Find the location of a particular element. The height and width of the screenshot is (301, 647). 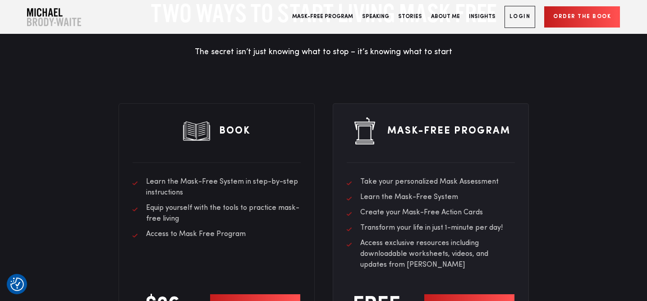

img: Classroom is located at coordinates (364, 131).